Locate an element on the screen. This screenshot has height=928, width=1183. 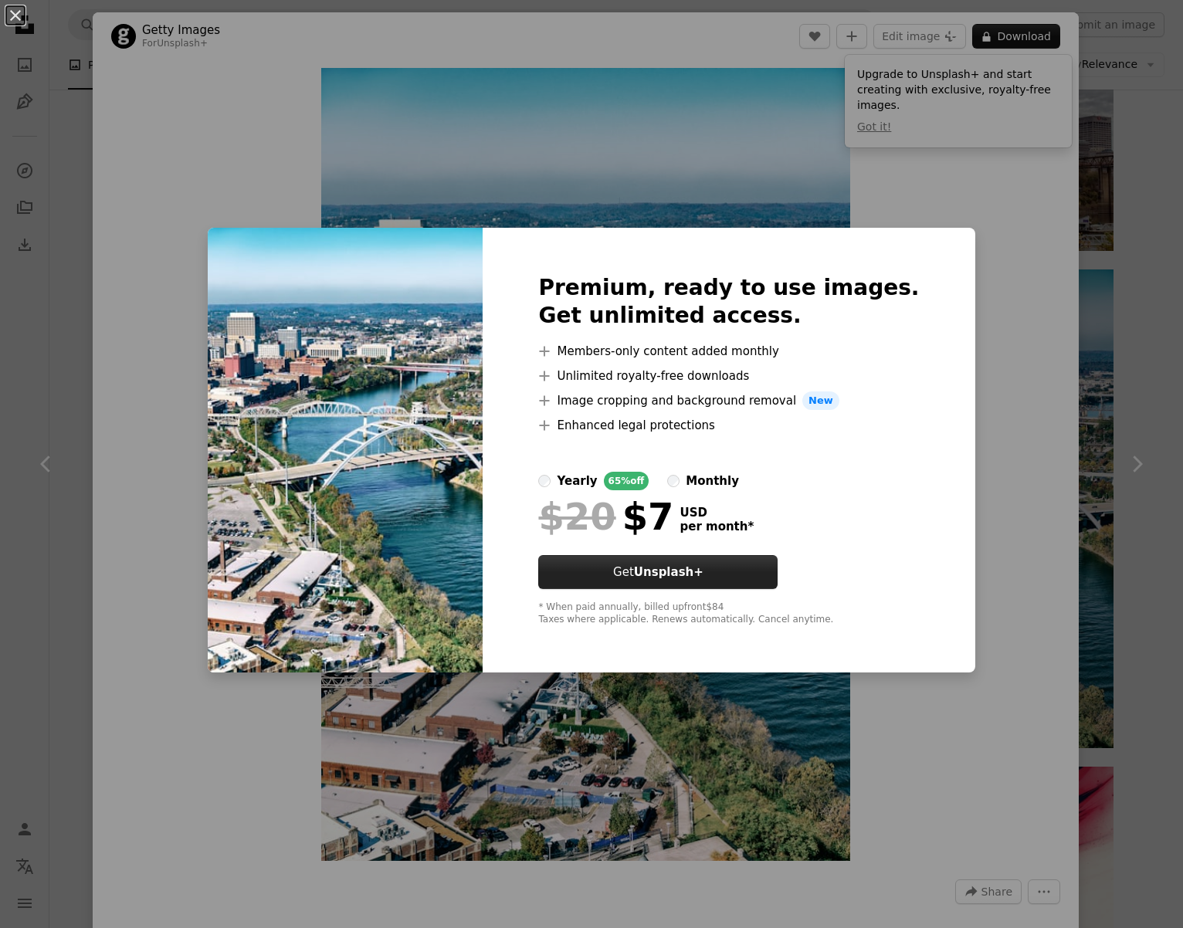
h2: Premium, ready to use images. Get unlimited access. is located at coordinates (728, 302).